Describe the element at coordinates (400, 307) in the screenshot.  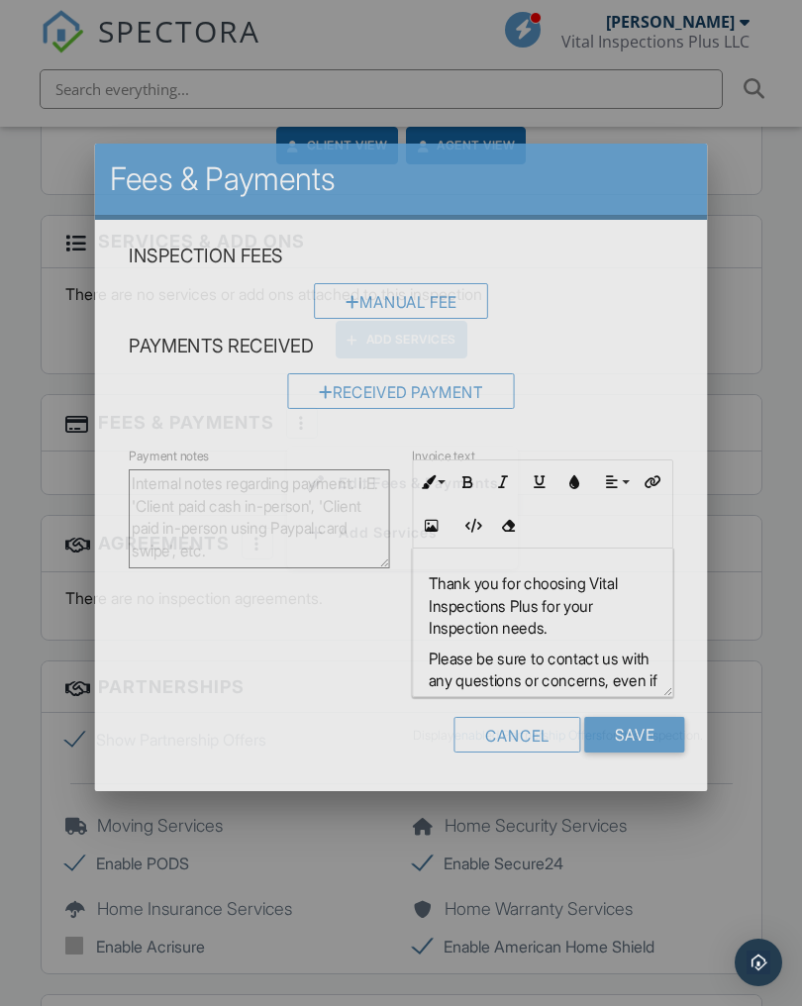
I see `a: Manual Fee` at that location.